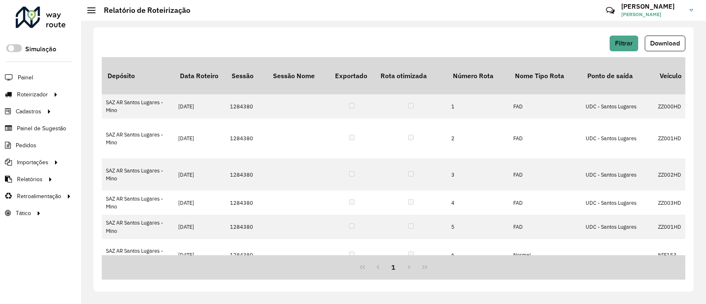 The height and width of the screenshot is (304, 706). I want to click on td: ZZ000HD, so click(674, 106).